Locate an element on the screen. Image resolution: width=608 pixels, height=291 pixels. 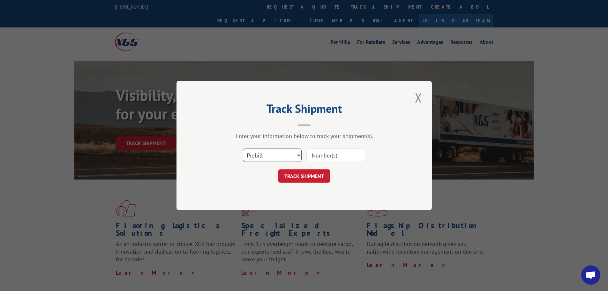
button: Close modal is located at coordinates (418, 97).